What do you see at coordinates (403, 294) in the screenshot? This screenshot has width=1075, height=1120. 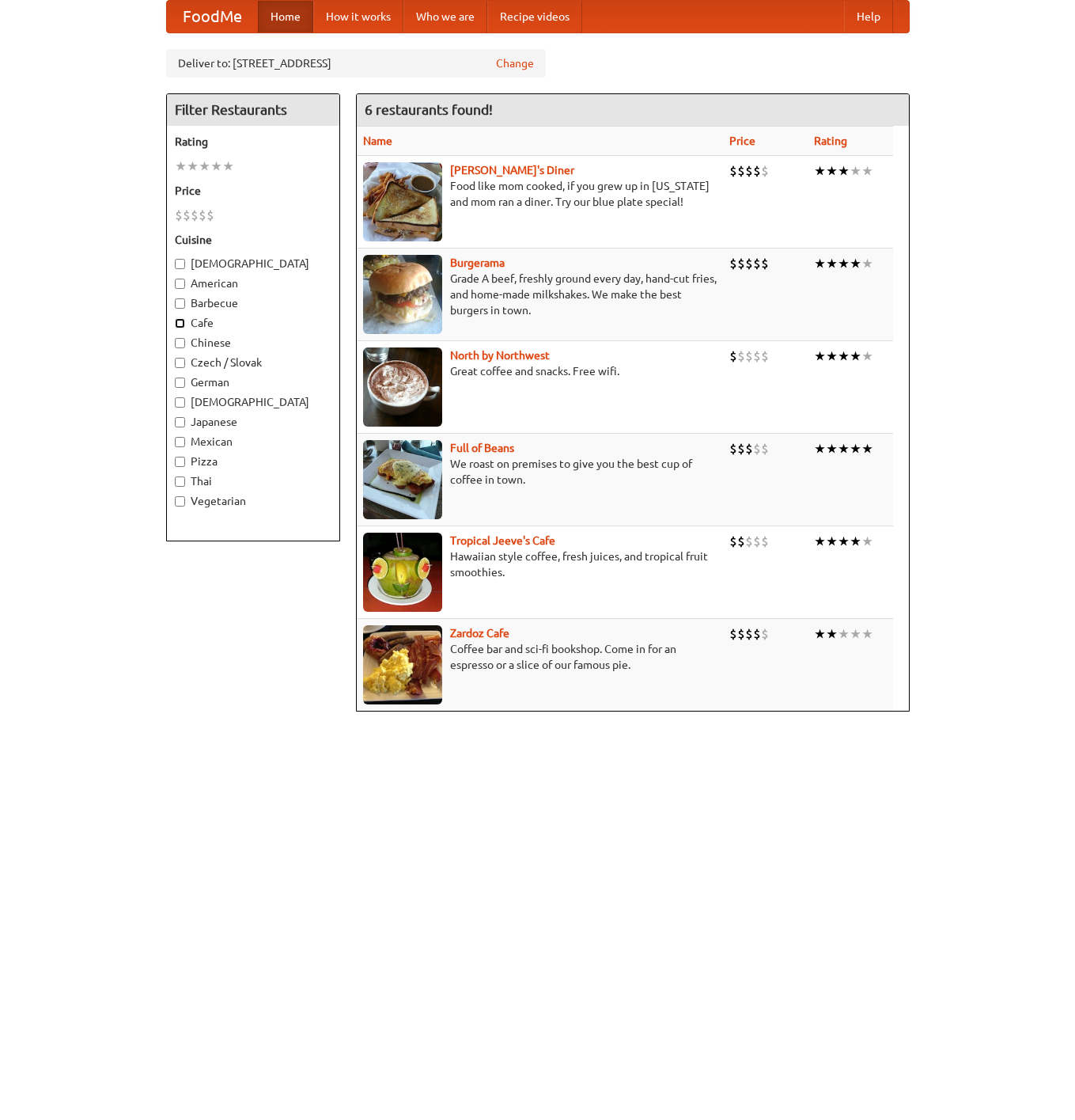 I see `img: burgerama.jpg` at bounding box center [403, 294].